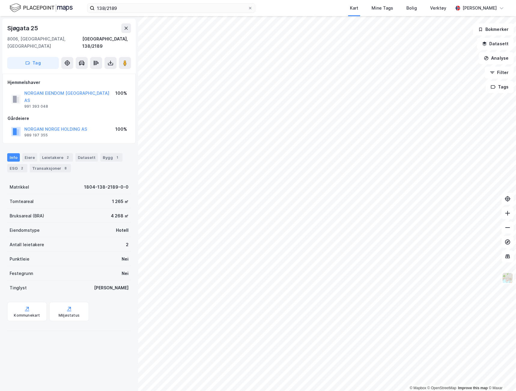  What do you see at coordinates (86, 158) in the screenshot?
I see `div: Datasett` at bounding box center [86, 158].